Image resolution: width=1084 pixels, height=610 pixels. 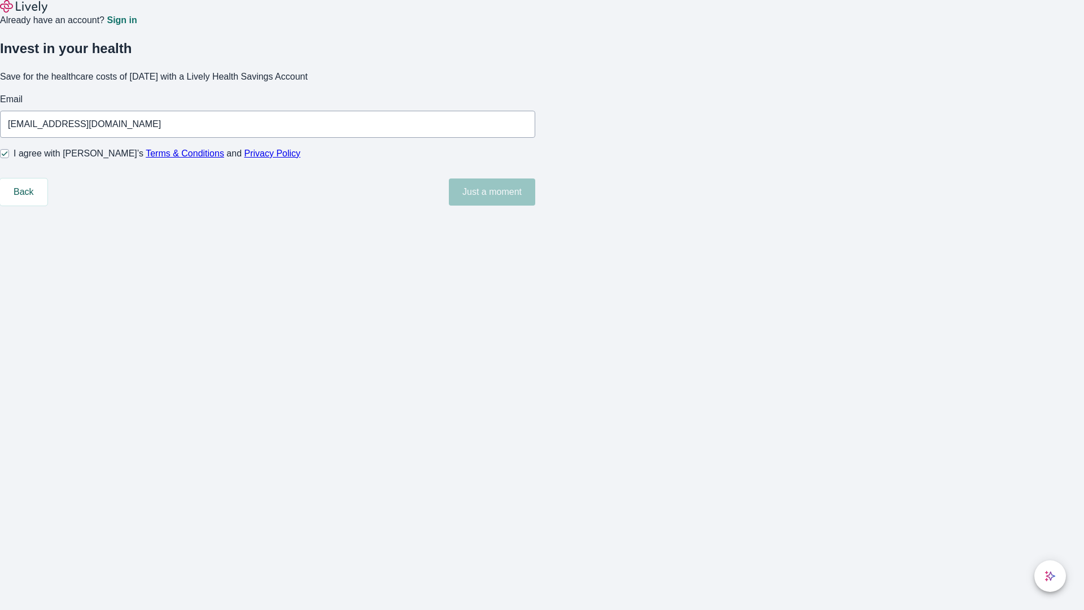 What do you see at coordinates (185, 153) in the screenshot?
I see `a: Terms & Conditions` at bounding box center [185, 153].